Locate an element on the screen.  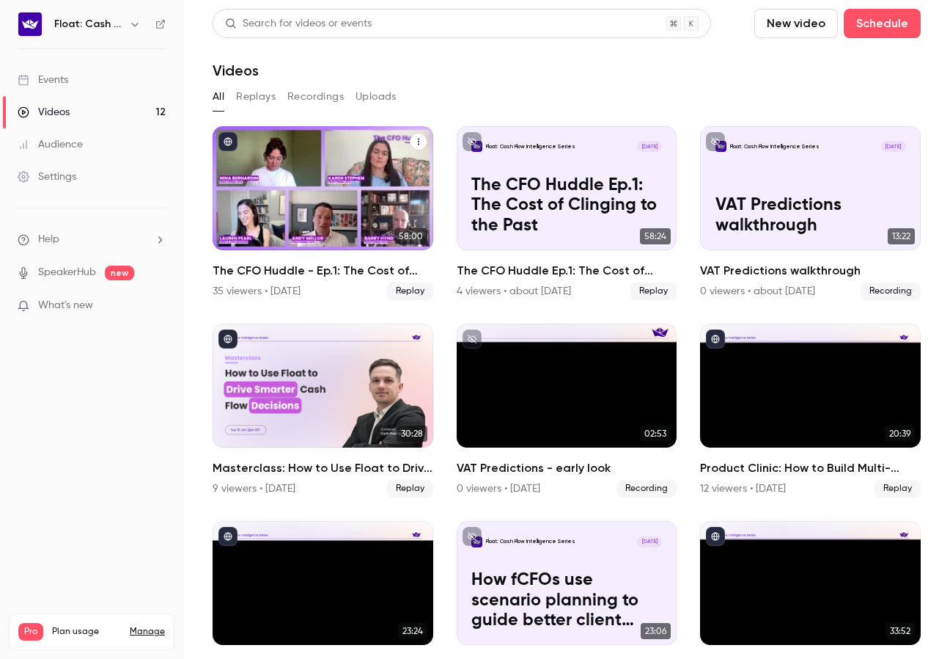
a: Manage is located at coordinates (147, 631).